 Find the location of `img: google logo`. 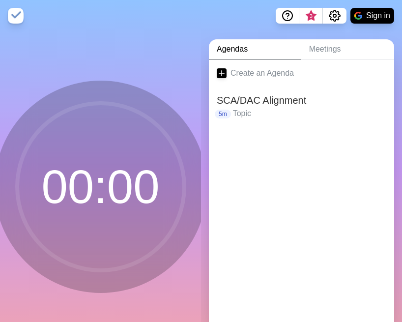

img: google logo is located at coordinates (359, 16).